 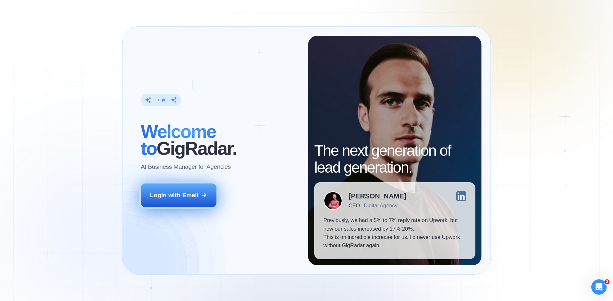 I want to click on p: AI Business Manager for Agencies, so click(x=186, y=167).